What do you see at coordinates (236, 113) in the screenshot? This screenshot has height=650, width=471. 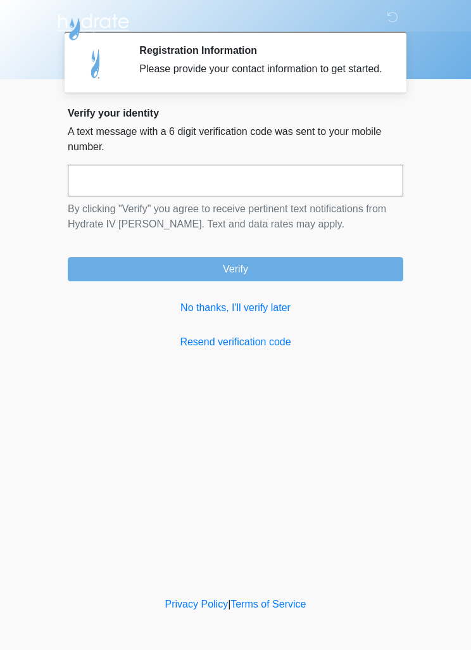 I see `h2: Verify your identity` at bounding box center [236, 113].